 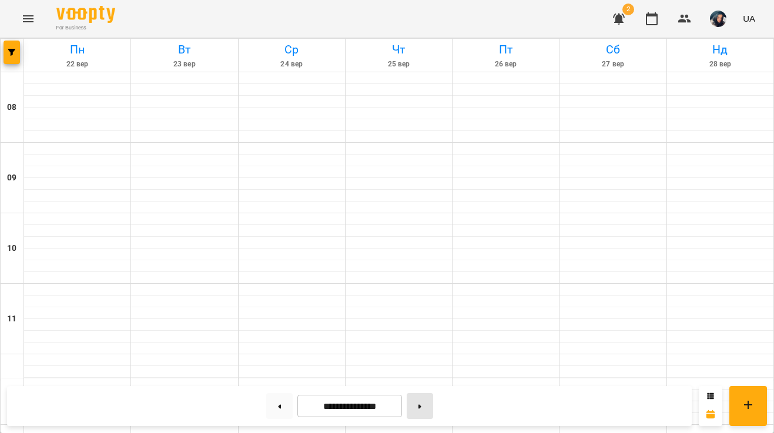 What do you see at coordinates (12, 249) in the screenshot?
I see `h6: 10` at bounding box center [12, 249].